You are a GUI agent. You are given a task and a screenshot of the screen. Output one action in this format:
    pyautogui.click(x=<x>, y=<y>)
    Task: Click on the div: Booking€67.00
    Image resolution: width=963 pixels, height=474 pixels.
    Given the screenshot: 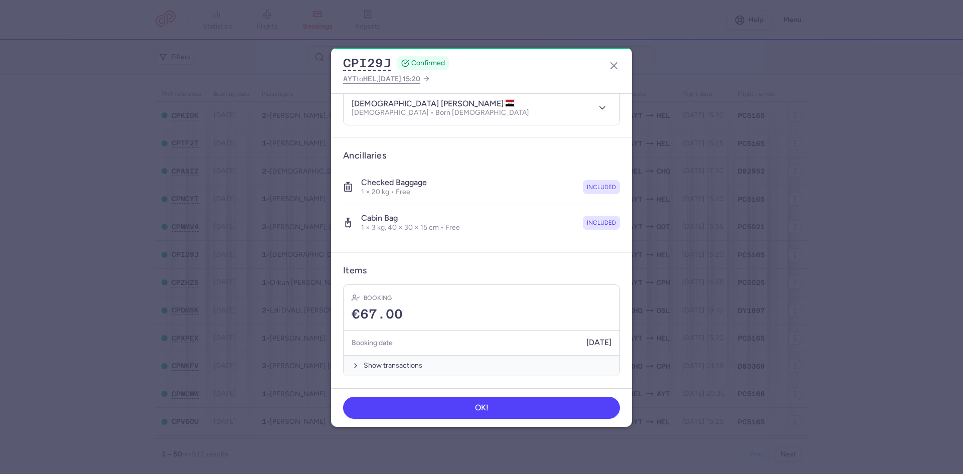 What is the action you would take?
    pyautogui.click(x=481, y=307)
    